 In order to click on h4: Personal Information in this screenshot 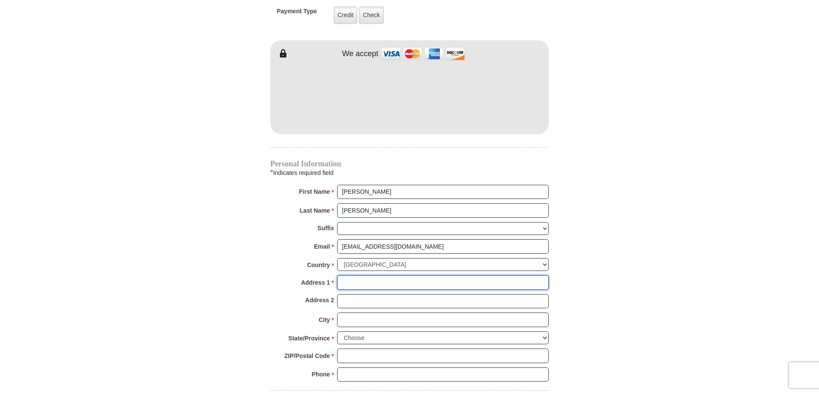, I will do `click(410, 164)`.